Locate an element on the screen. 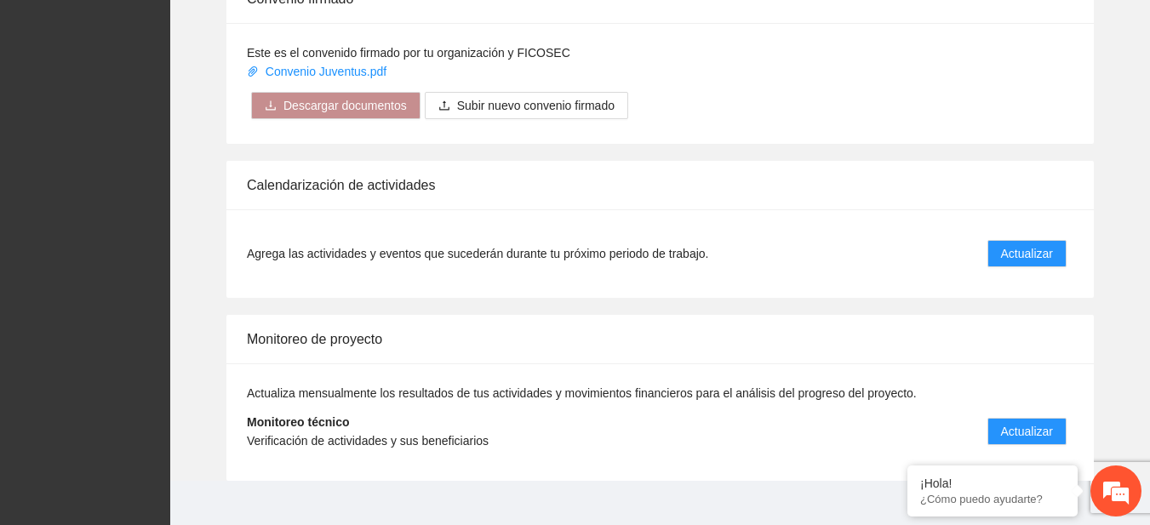 The image size is (1150, 525). div: Monitoreo de proyecto is located at coordinates (660, 339).